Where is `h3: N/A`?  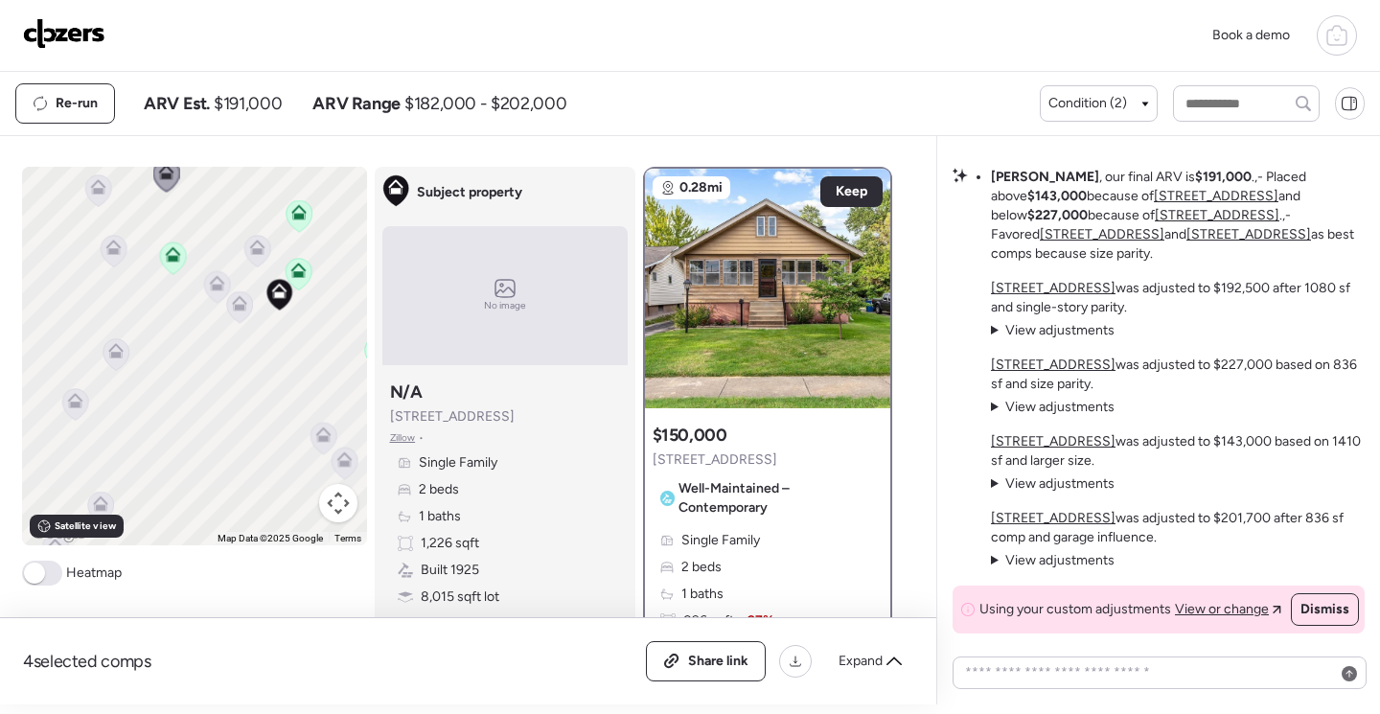
h3: N/A is located at coordinates (406, 392).